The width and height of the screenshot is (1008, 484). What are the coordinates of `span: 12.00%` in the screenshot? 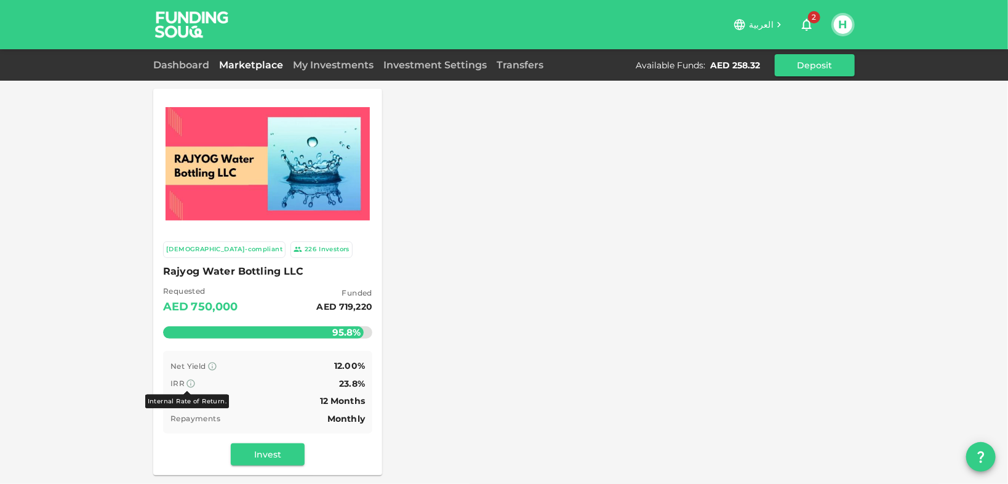 It's located at (349, 365).